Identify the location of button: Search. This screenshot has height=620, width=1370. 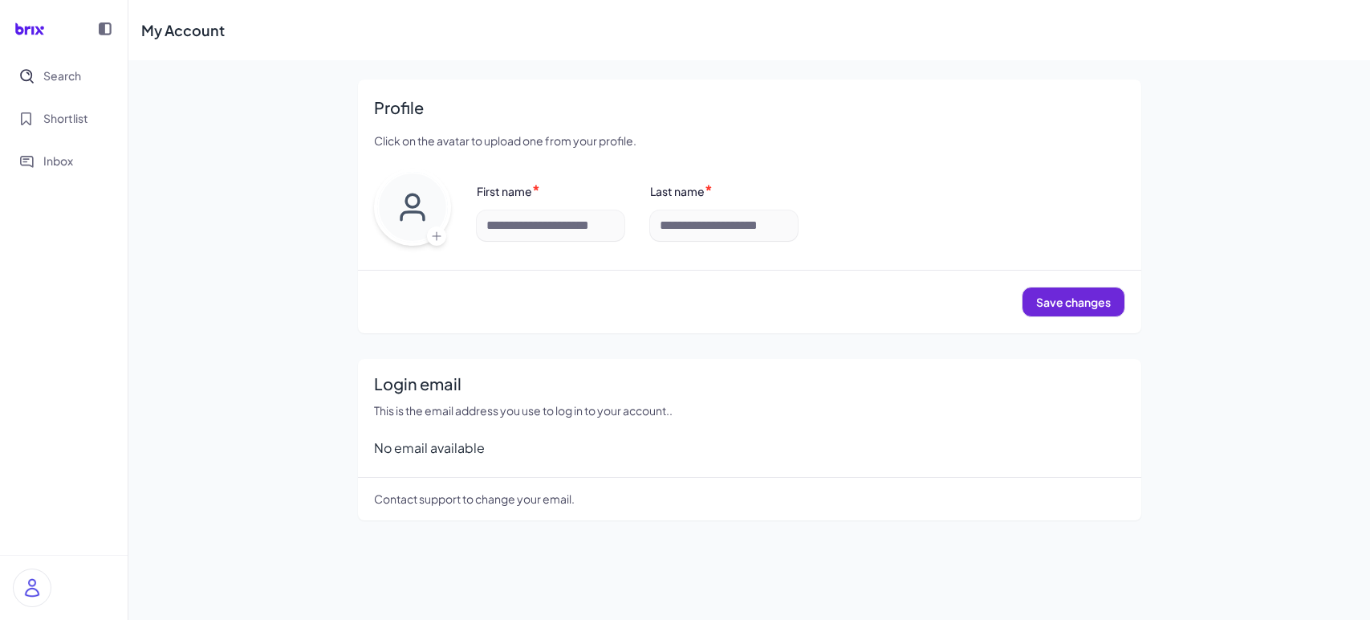
(63, 75).